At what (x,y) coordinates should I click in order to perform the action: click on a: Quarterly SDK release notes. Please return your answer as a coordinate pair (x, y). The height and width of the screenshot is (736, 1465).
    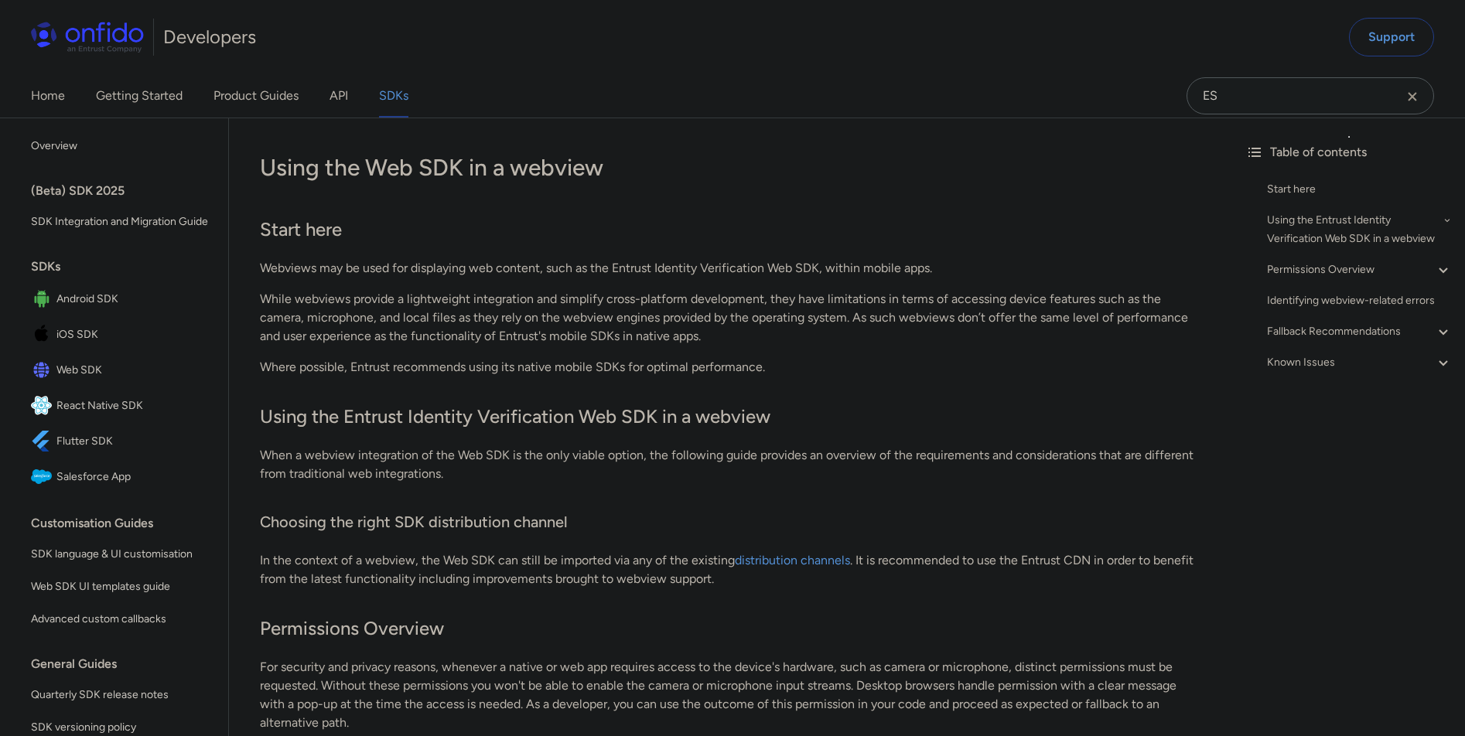
    Looking at the image, I should click on (120, 695).